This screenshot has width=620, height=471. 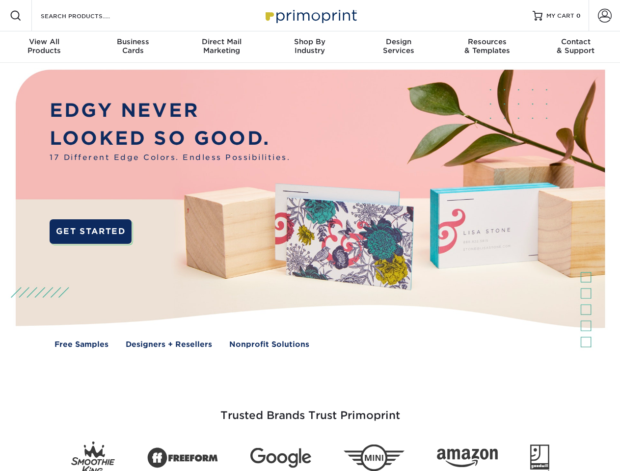 What do you see at coordinates (399, 47) in the screenshot?
I see `a: DesignServices` at bounding box center [399, 47].